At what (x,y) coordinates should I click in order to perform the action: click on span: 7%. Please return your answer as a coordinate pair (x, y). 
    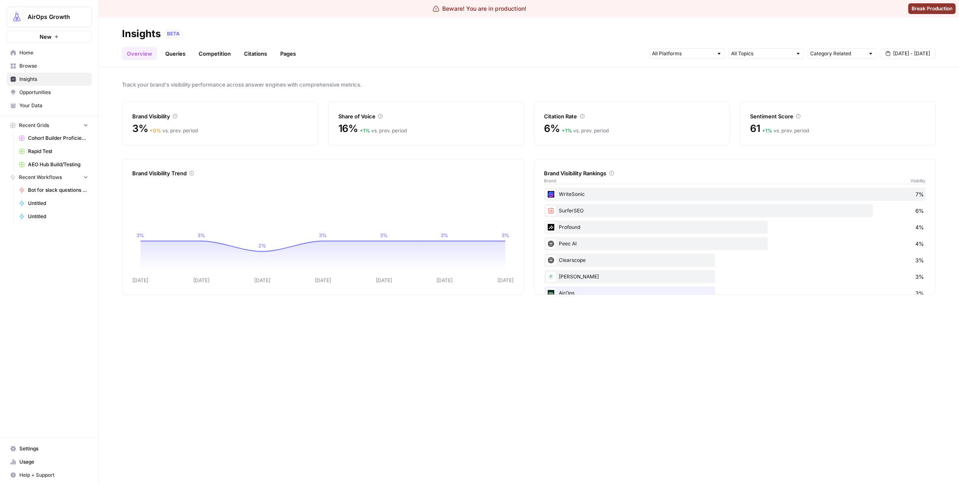
    Looking at the image, I should click on (920, 194).